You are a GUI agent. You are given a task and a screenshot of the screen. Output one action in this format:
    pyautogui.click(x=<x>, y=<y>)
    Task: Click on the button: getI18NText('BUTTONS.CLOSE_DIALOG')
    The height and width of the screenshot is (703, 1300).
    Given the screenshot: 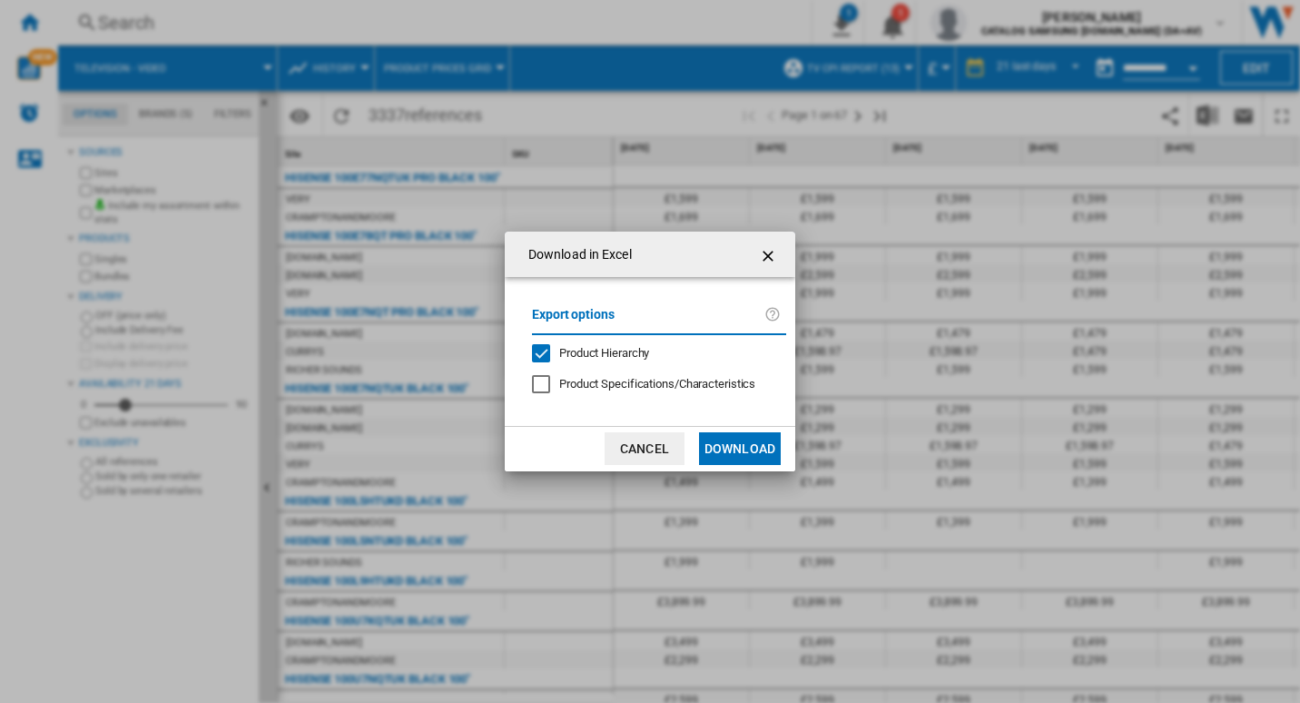 What is the action you would take?
    pyautogui.click(x=770, y=254)
    